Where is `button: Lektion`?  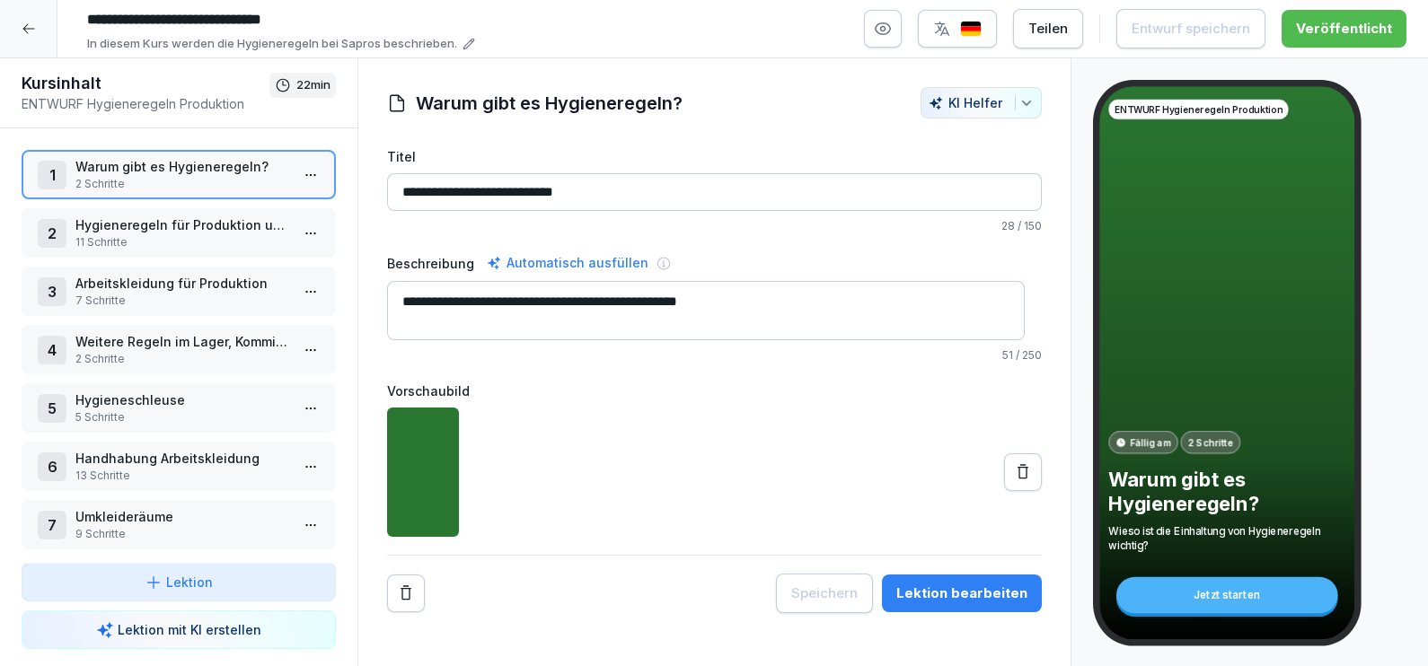
button: Lektion is located at coordinates (179, 582).